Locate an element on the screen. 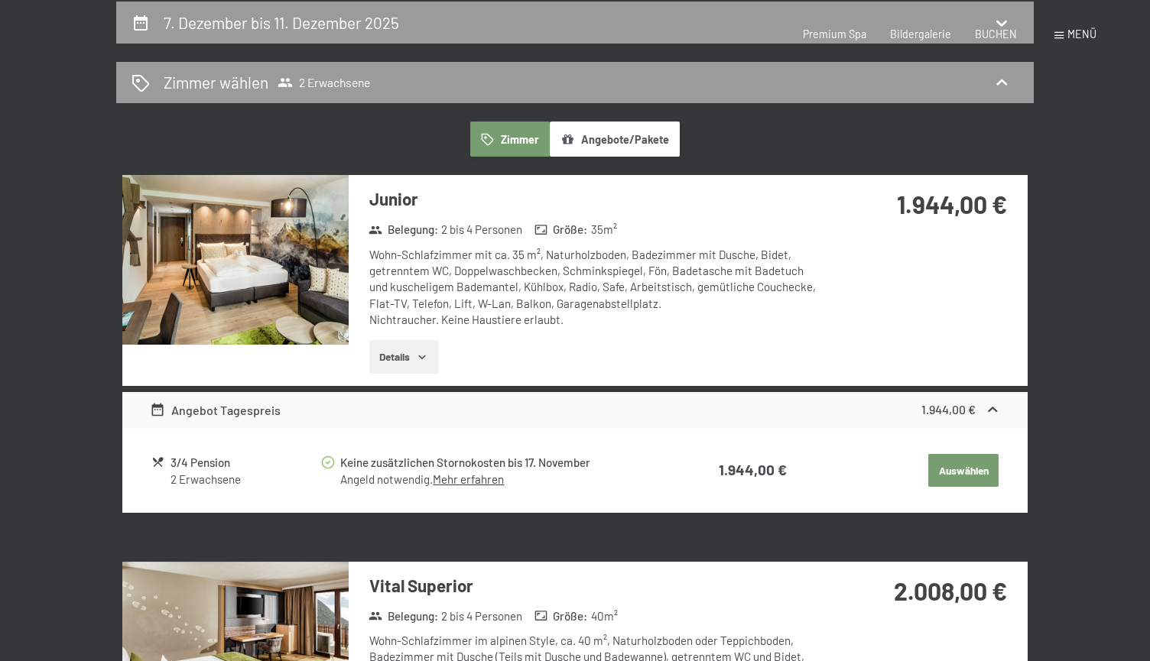  strong: 2.008,00 € is located at coordinates (950, 591).